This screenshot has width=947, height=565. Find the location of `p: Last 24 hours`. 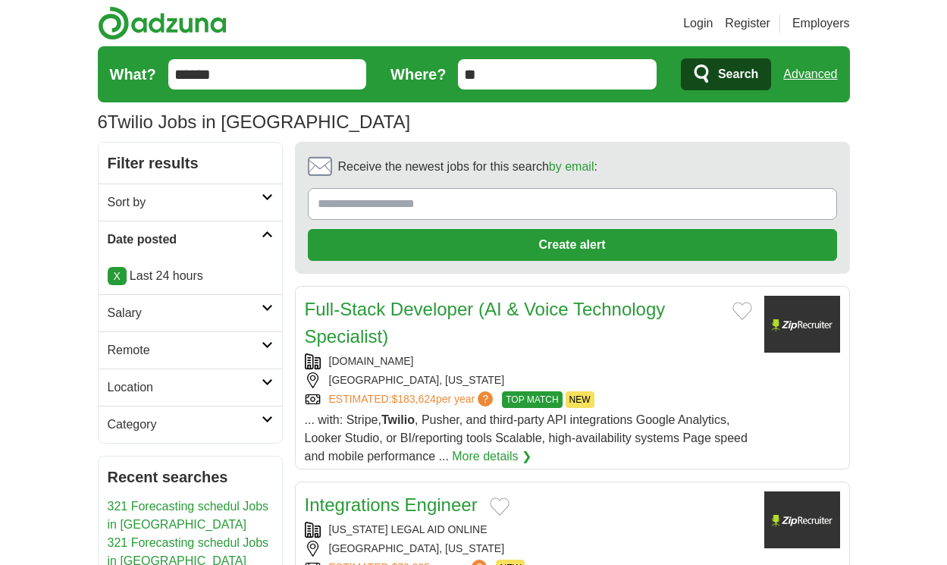

p: Last 24 hours is located at coordinates (190, 276).